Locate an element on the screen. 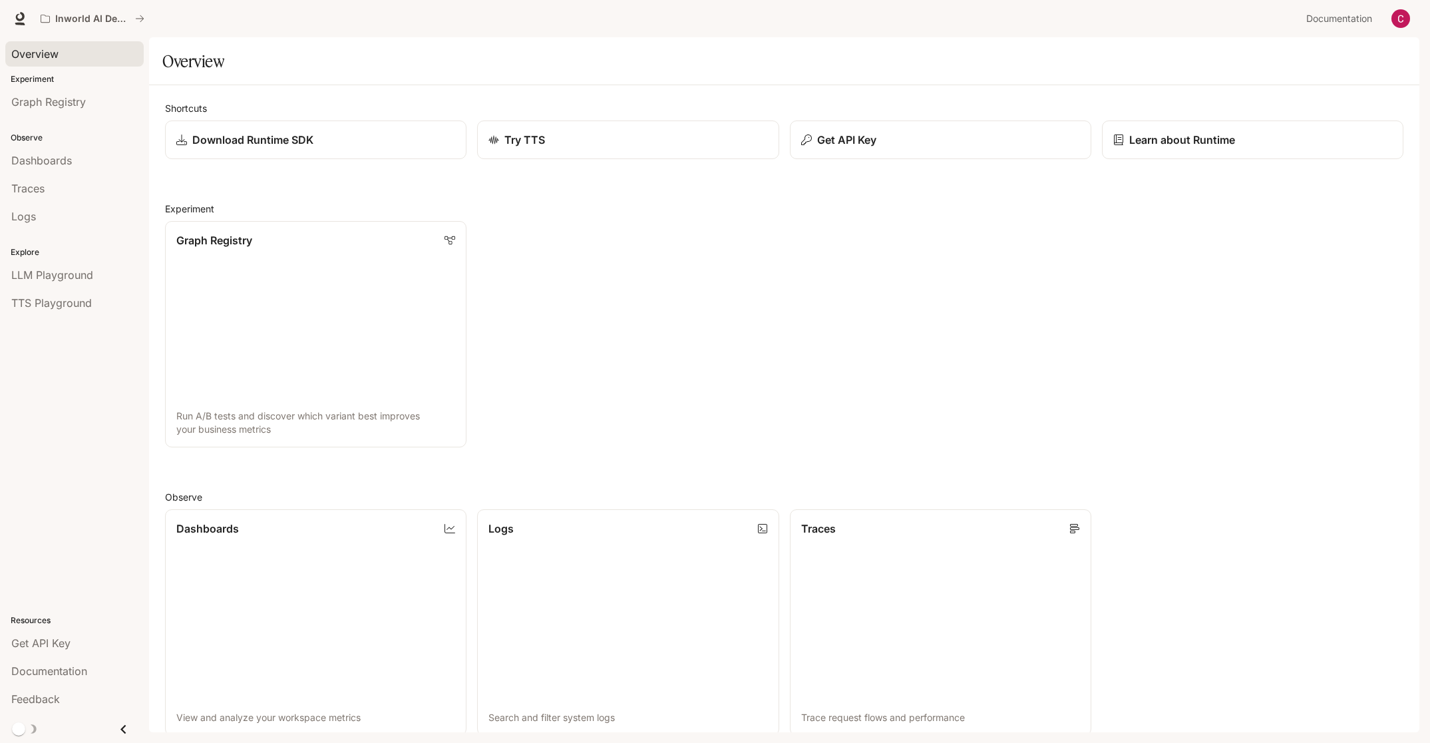 This screenshot has width=1430, height=743. a: Documentation is located at coordinates (1342, 19).